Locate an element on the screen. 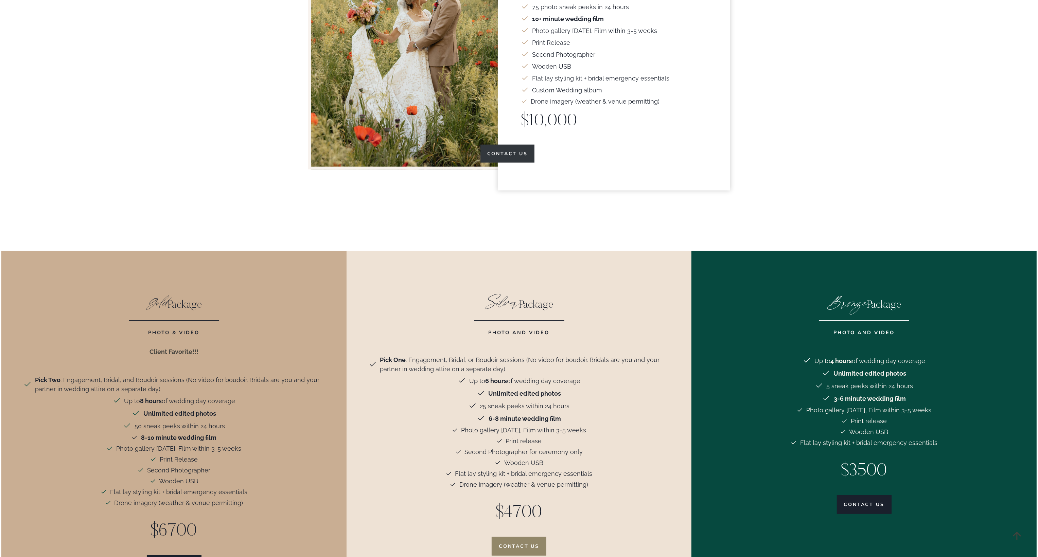 This screenshot has height=557, width=1038. a: Scroll to top is located at coordinates (1017, 536).